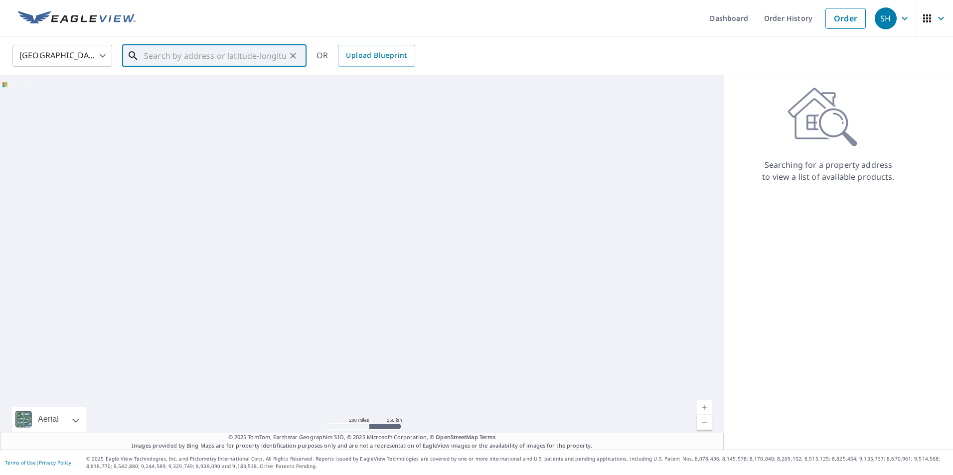  What do you see at coordinates (55, 463) in the screenshot?
I see `a: Privacy Policy` at bounding box center [55, 463].